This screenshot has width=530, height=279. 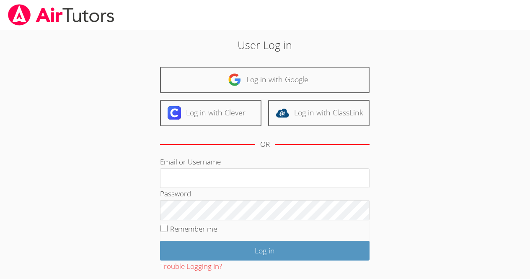 What do you see at coordinates (265, 80) in the screenshot?
I see `a: Log in with Google` at bounding box center [265, 80].